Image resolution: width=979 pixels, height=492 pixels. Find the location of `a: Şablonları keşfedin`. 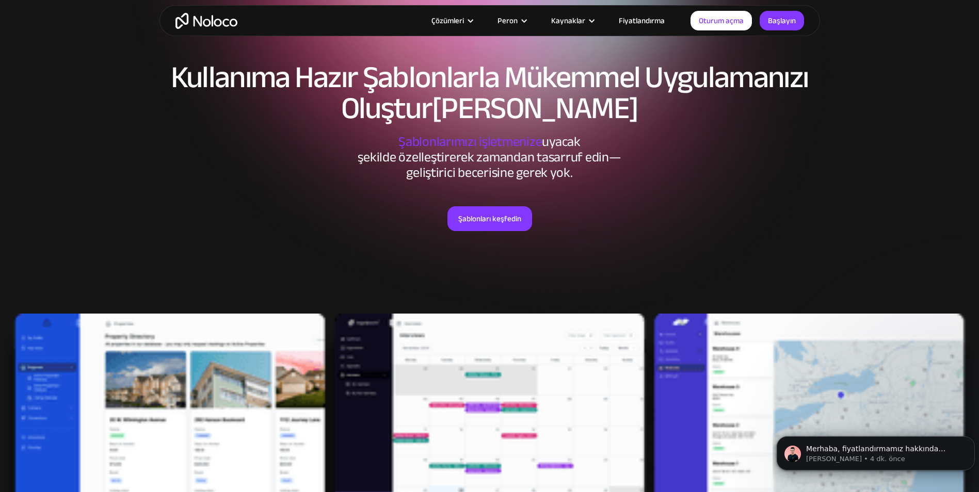

a: Şablonları keşfedin is located at coordinates (490, 219).